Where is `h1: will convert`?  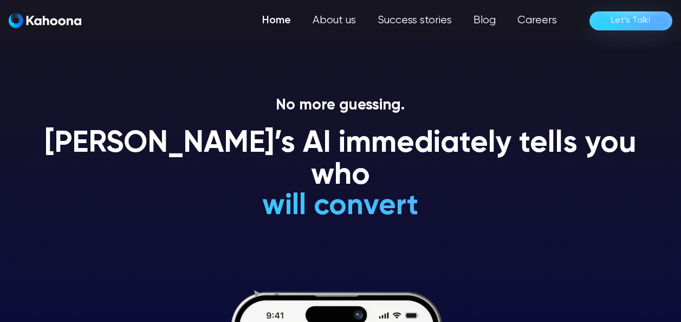 h1: will convert is located at coordinates (340, 206).